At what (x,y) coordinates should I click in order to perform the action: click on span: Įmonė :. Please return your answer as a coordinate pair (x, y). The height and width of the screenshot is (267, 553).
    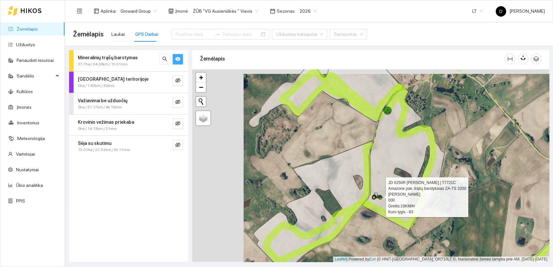
    Looking at the image, I should click on (182, 11).